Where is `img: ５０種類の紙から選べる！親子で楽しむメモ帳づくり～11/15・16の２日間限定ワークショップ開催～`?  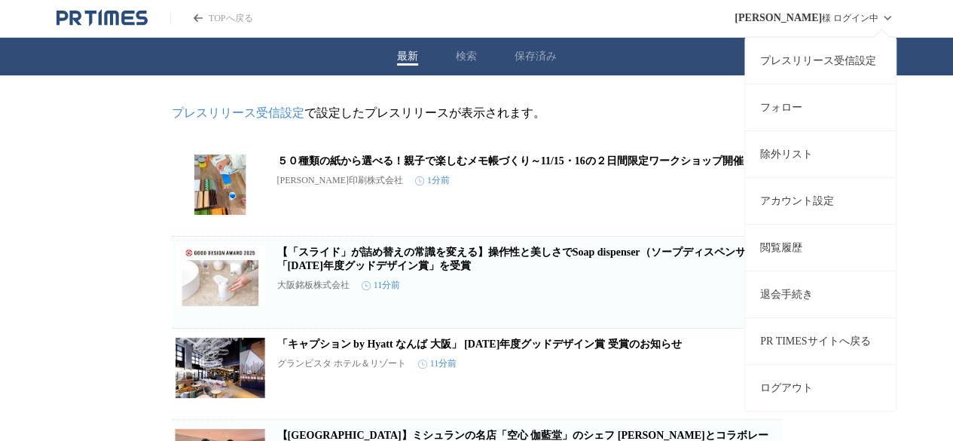 img: ５０種類の紙から選べる！親子で楽しむメモ帳づくり～11/15・16の２日間限定ワークショップ開催～ is located at coordinates (220, 185).